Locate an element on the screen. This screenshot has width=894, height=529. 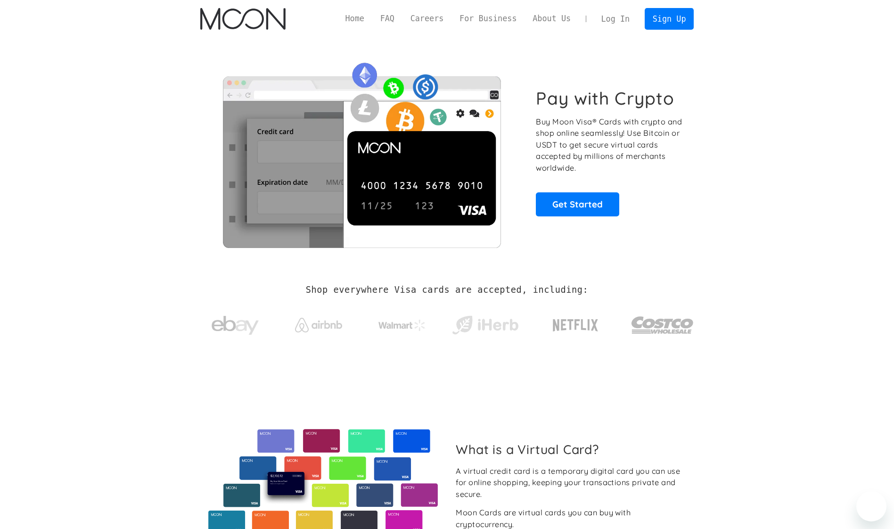
a: home is located at coordinates (243, 19).